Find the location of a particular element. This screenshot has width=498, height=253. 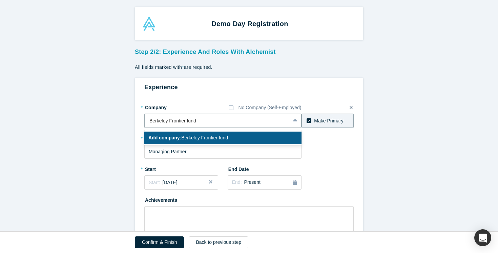

strong: Demo Day Registration is located at coordinates (250, 24).